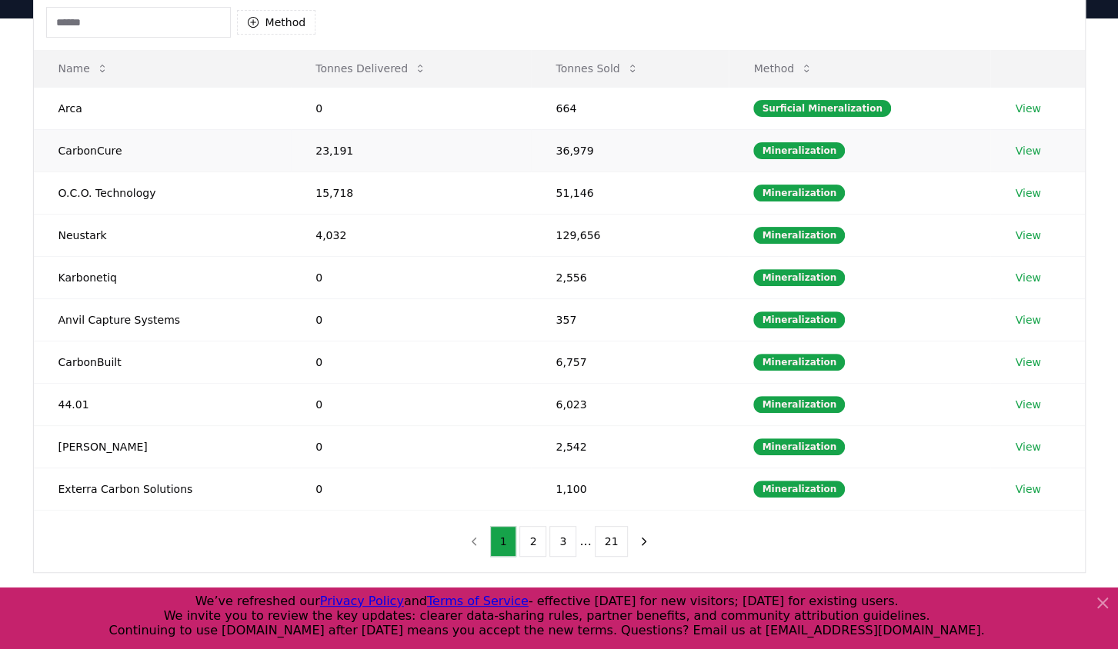  Describe the element at coordinates (629, 192) in the screenshot. I see `td: 51,146` at that location.